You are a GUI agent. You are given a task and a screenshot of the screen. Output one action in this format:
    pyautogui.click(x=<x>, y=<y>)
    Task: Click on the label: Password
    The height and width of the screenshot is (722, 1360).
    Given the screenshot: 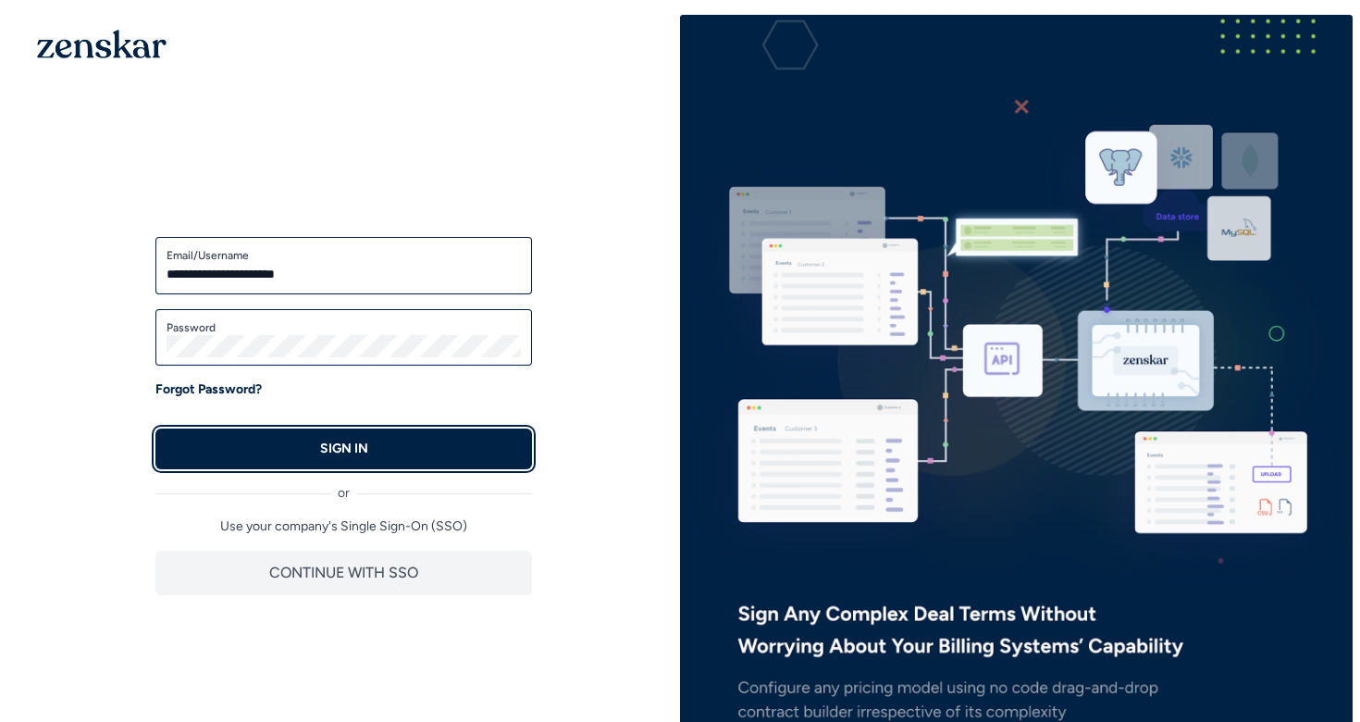 What is the action you would take?
    pyautogui.click(x=343, y=328)
    